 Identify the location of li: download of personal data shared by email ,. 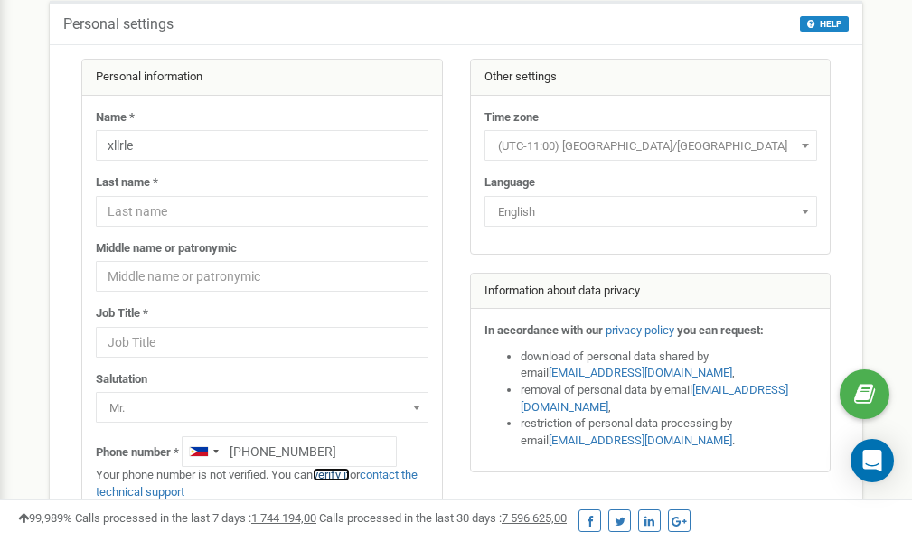
(669, 365).